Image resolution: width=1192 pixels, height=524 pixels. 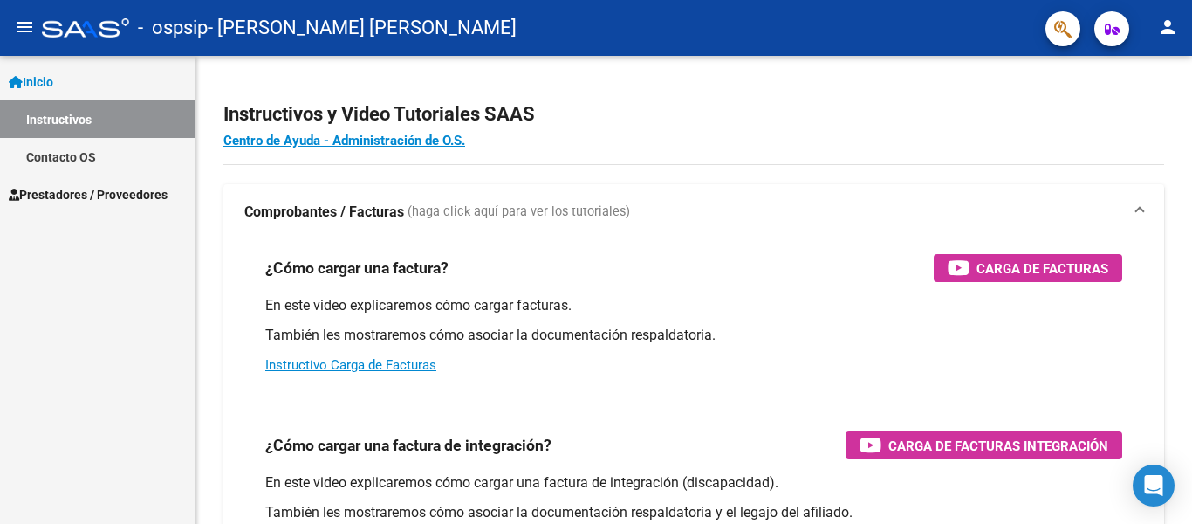 What do you see at coordinates (694, 512) in the screenshot?
I see `p: También les mostraremos cómo asociar la documentación respaldatoria y el legajo del afiliado.` at bounding box center [694, 512].